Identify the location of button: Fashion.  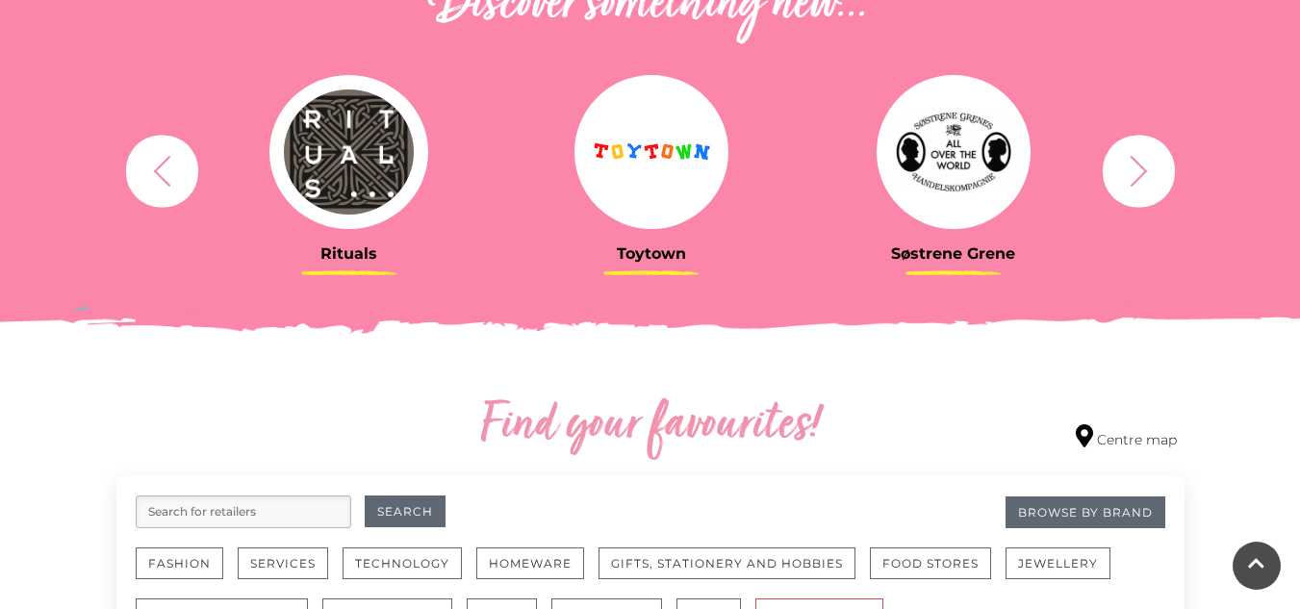
(179, 563).